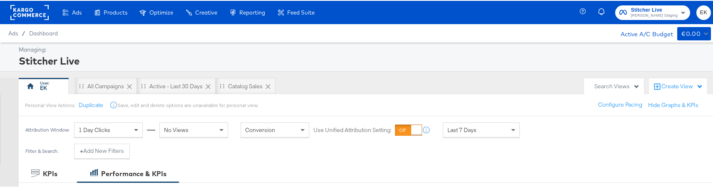 The width and height of the screenshot is (713, 187). I want to click on div: EK, so click(43, 87).